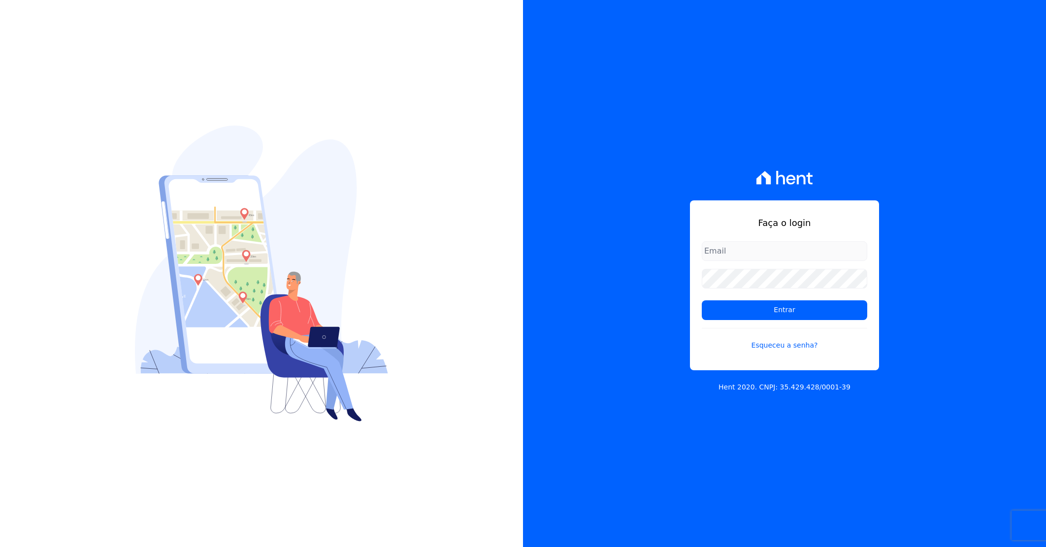 The height and width of the screenshot is (547, 1046). Describe the element at coordinates (784, 310) in the screenshot. I see `input: Entrar` at that location.